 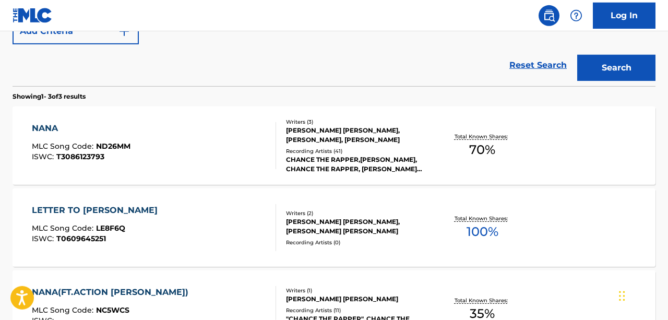 What do you see at coordinates (358, 213) in the screenshot?
I see `div: Writers ( 2 )` at bounding box center [358, 213].